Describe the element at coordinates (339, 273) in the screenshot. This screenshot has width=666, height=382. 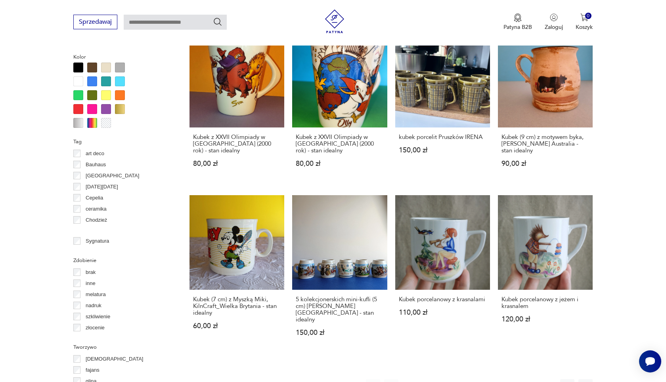
I see `a: 5 kolekcjonerskich mini-kufli (5 cm) Kurt Hammer Germany - stan idealny5 kolekcjonerskich mini-ku...` at that location.